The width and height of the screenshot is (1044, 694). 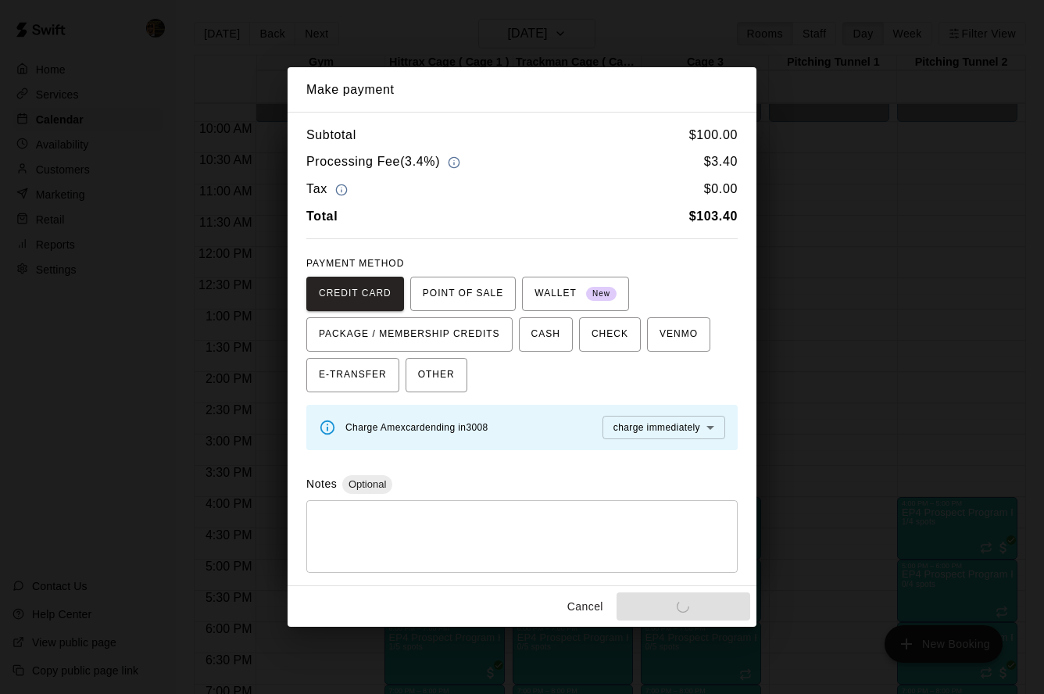 What do you see at coordinates (331, 135) in the screenshot?
I see `h6: Subtotal` at bounding box center [331, 135].